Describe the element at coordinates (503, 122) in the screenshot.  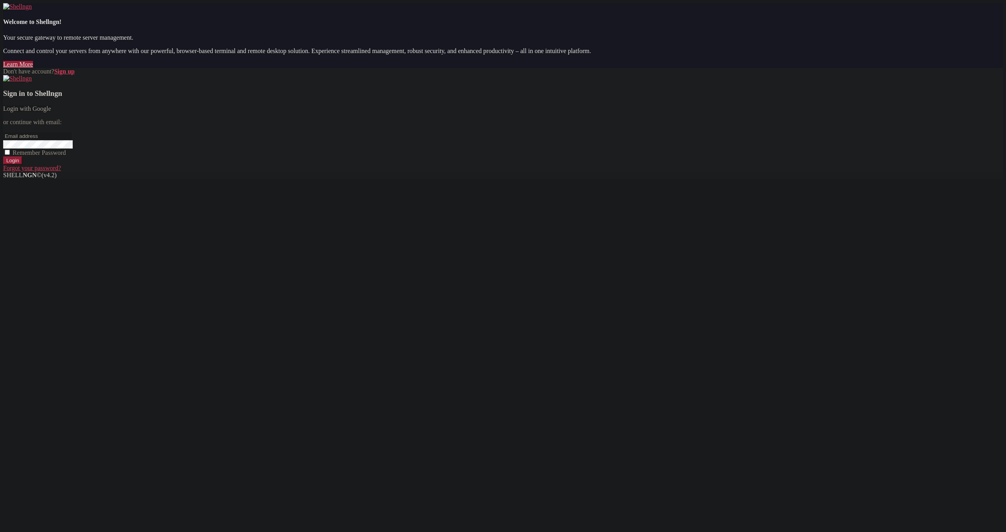
I see `p: or continue with email:` at that location.